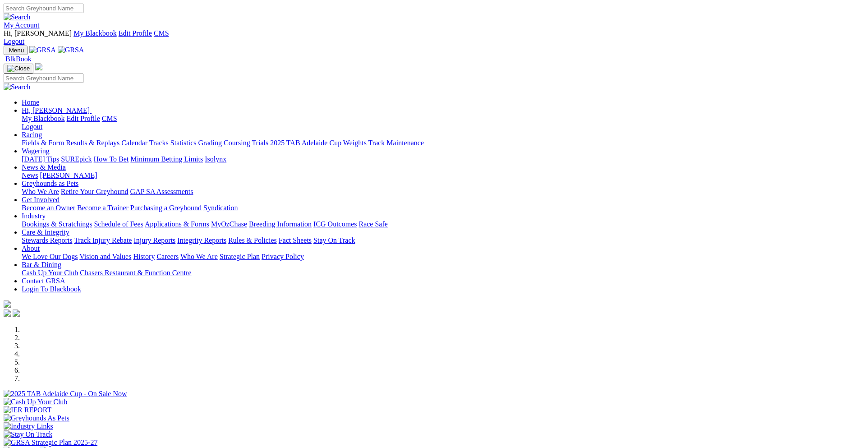 The width and height of the screenshot is (859, 448). Describe the element at coordinates (43, 281) in the screenshot. I see `a: Contact GRSA` at that location.